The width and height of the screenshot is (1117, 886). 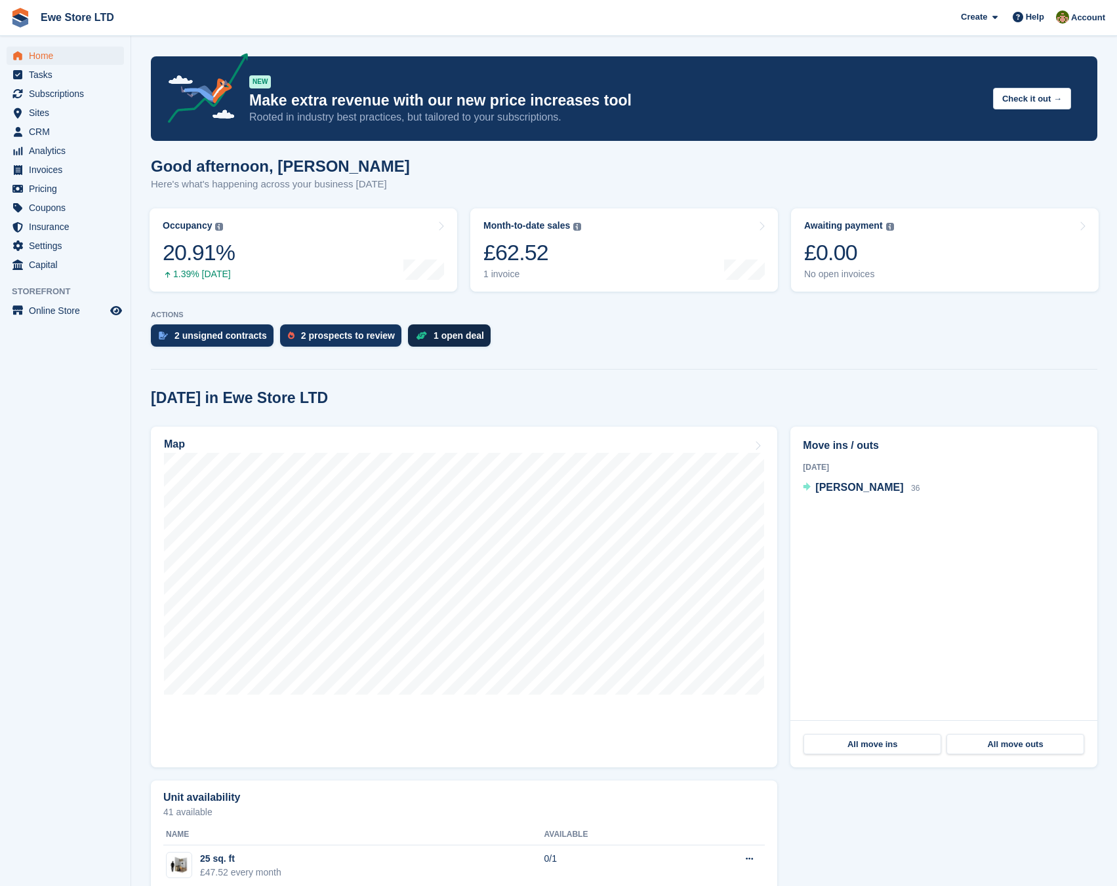 What do you see at coordinates (174, 445) in the screenshot?
I see `h2: Map` at bounding box center [174, 445].